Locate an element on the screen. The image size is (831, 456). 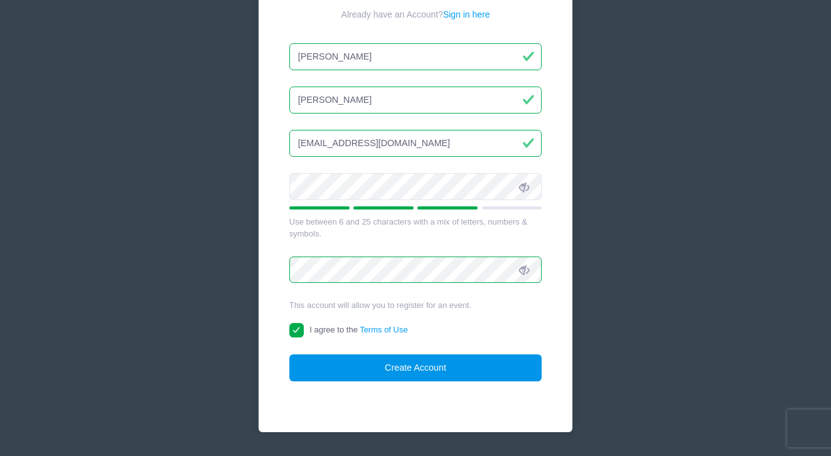
span: I agree to the is located at coordinates (359, 330).